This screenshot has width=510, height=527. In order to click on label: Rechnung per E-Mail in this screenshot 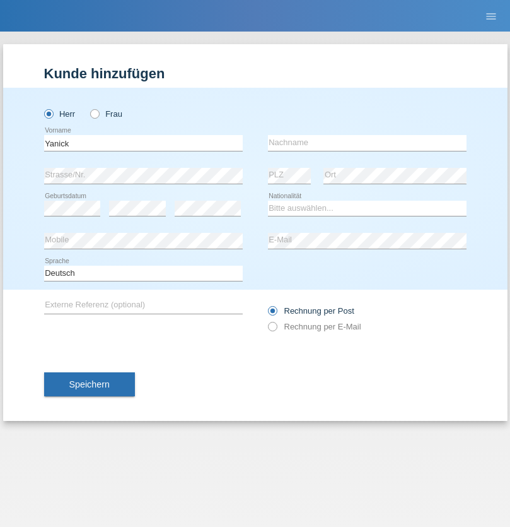, I will do `click(315, 326)`.